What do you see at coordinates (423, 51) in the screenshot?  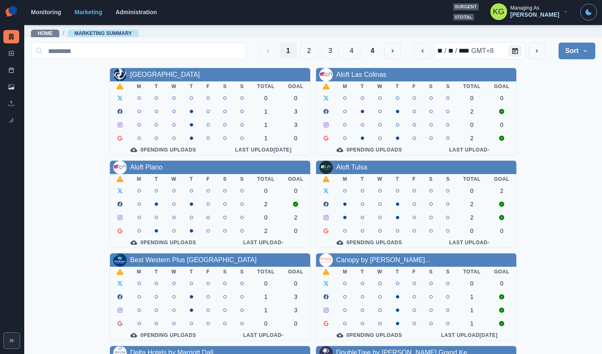 I see `button: previous` at bounding box center [423, 51].